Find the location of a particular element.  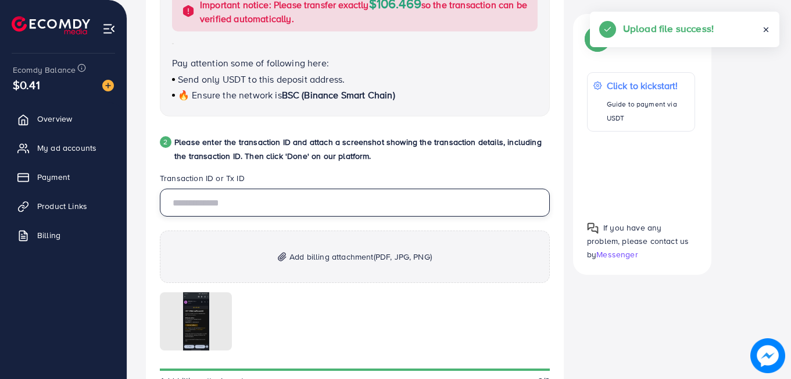

img: img uploaded is located at coordinates (196, 321).